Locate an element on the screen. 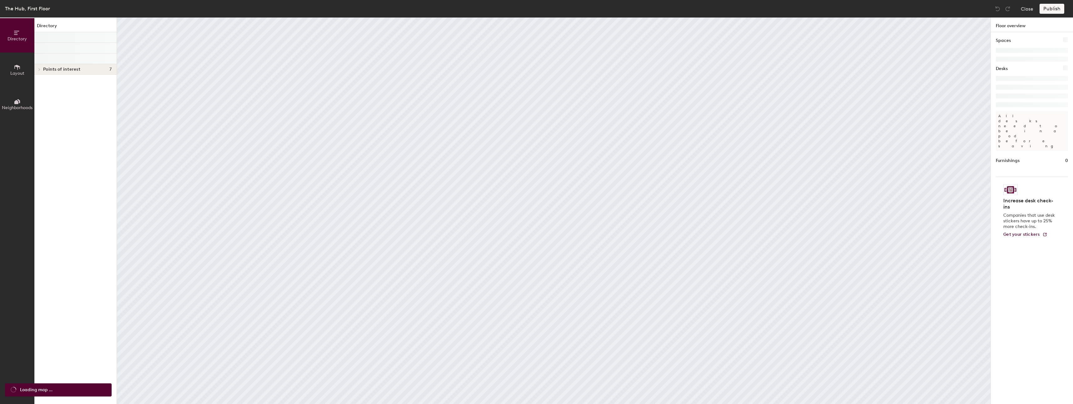 The width and height of the screenshot is (1073, 404). img: Undo is located at coordinates (998, 9).